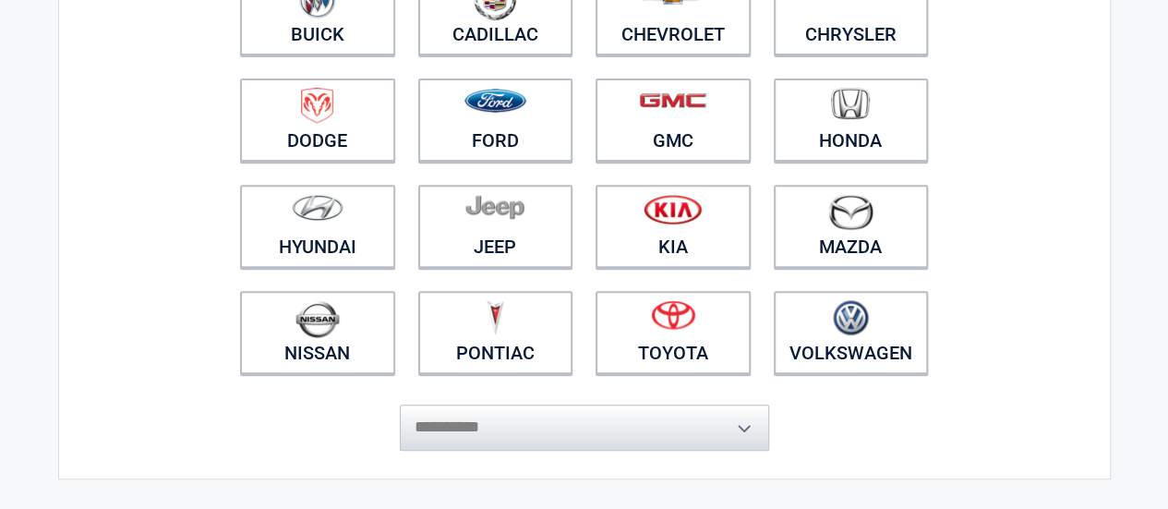  Describe the element at coordinates (495, 207) in the screenshot. I see `img: jeep` at that location.